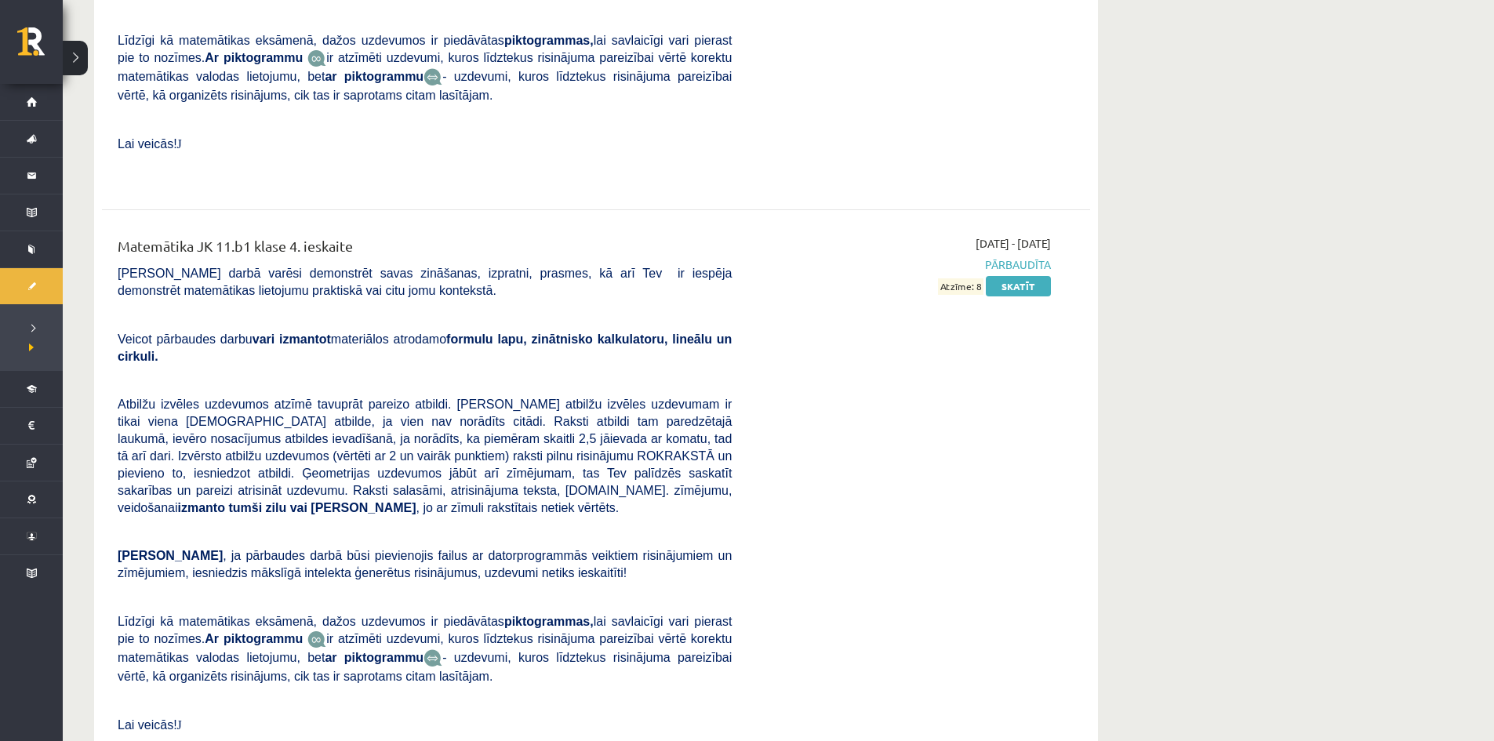  What do you see at coordinates (903, 264) in the screenshot?
I see `span: Pārbaudīta` at bounding box center [903, 264].